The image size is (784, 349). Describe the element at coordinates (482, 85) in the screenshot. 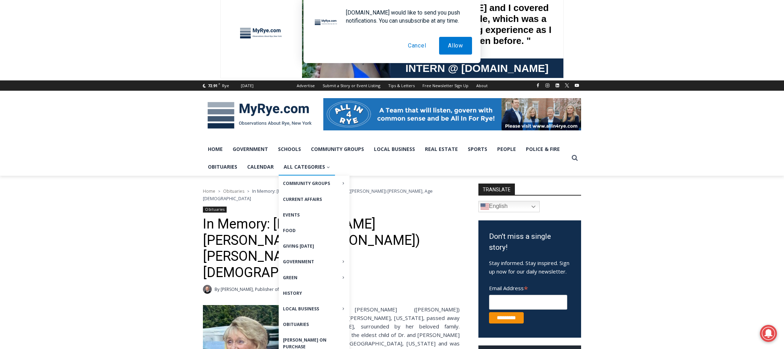

I see `a: About` at that location.